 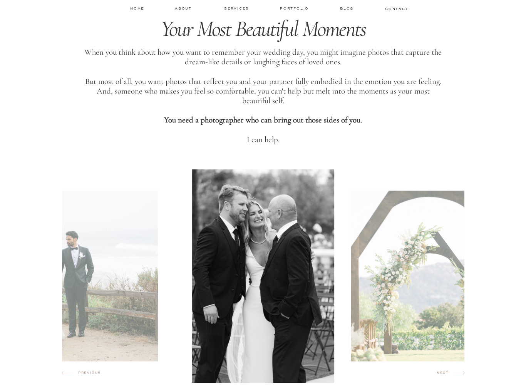 I want to click on nav: Blog, so click(x=348, y=8).